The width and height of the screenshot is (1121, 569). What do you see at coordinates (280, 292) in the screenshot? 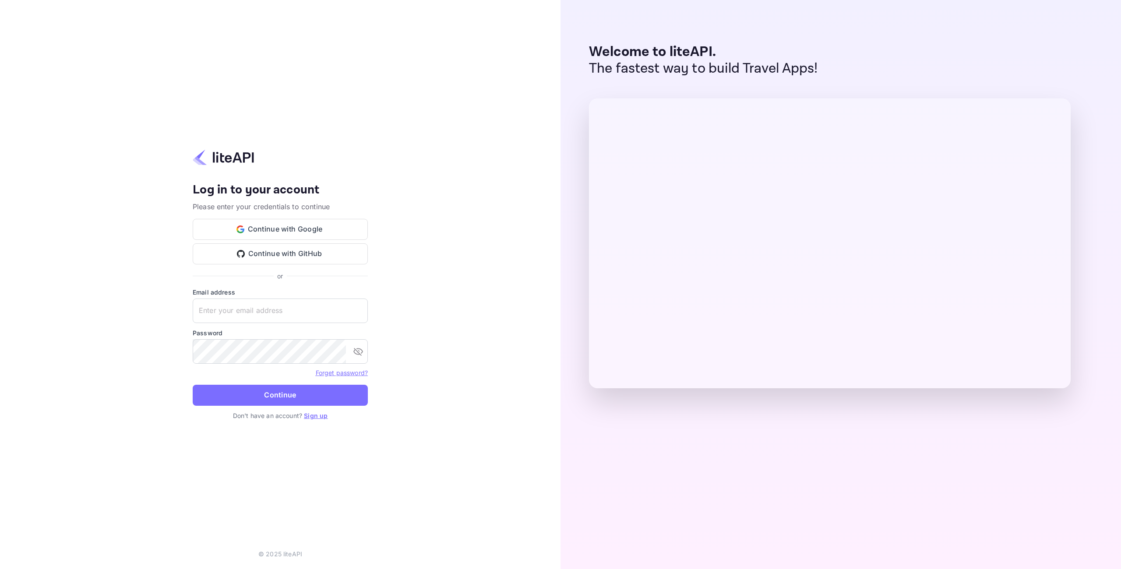
I see `label: Email address` at bounding box center [280, 292].